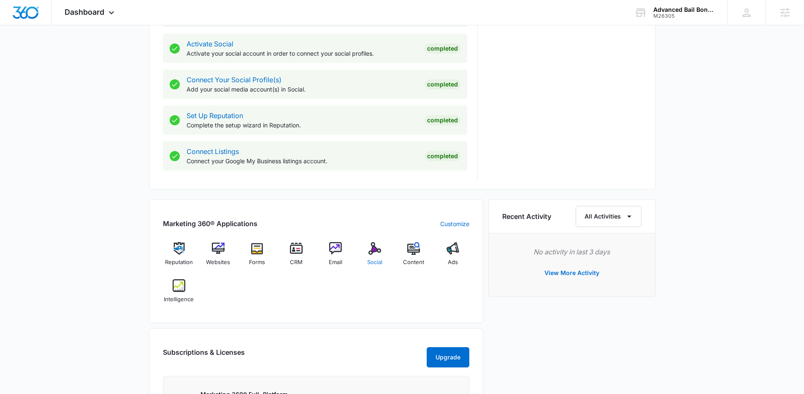 The image size is (804, 394). Describe the element at coordinates (375, 258) in the screenshot. I see `a: Social` at that location.